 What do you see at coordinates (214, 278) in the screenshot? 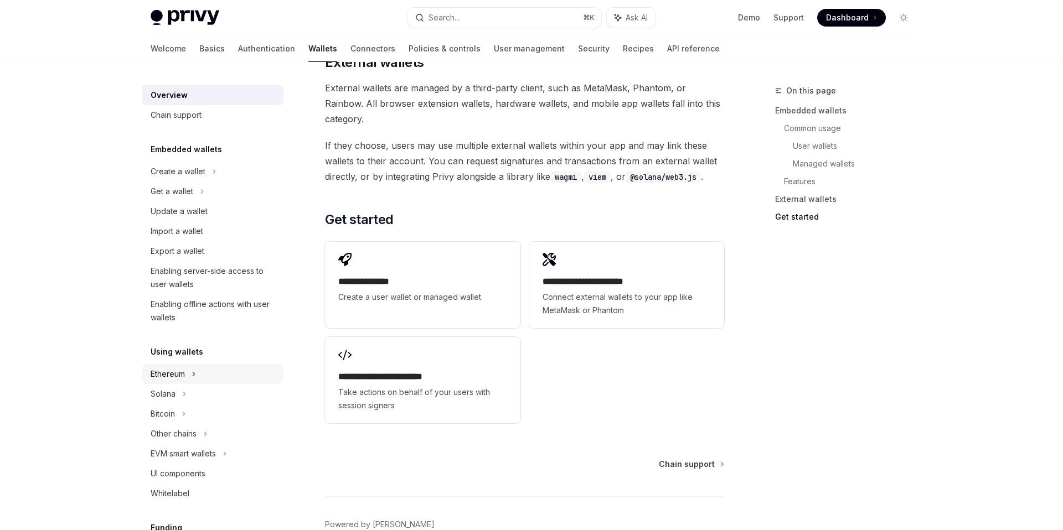
I see `div: Enabling server-side access to user wallets` at bounding box center [214, 278].